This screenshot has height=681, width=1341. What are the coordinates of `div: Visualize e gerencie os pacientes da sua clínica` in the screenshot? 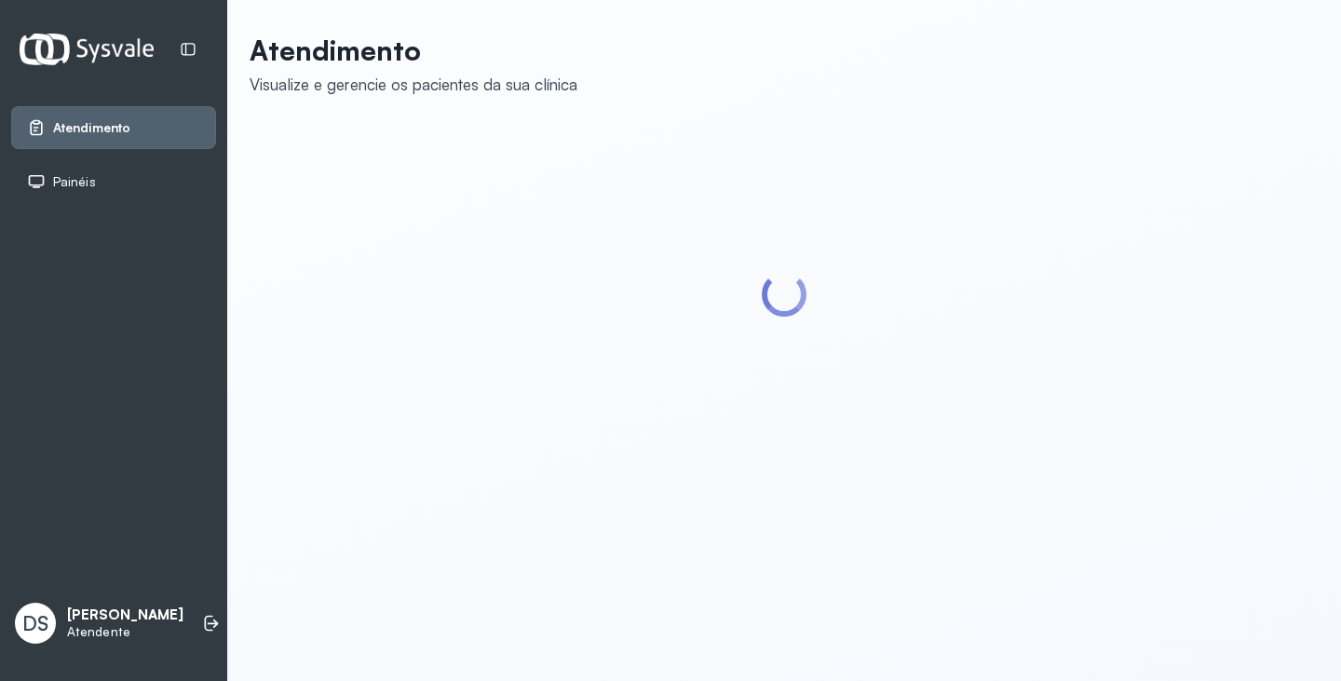 It's located at (414, 84).